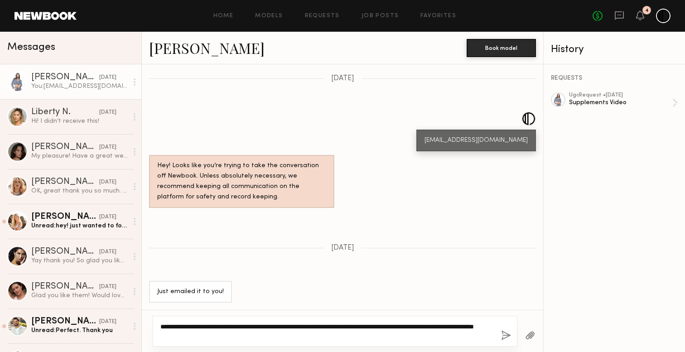 The width and height of the screenshot is (685, 352). I want to click on div: Unread: hey! just wanted to follow up, so click(79, 226).